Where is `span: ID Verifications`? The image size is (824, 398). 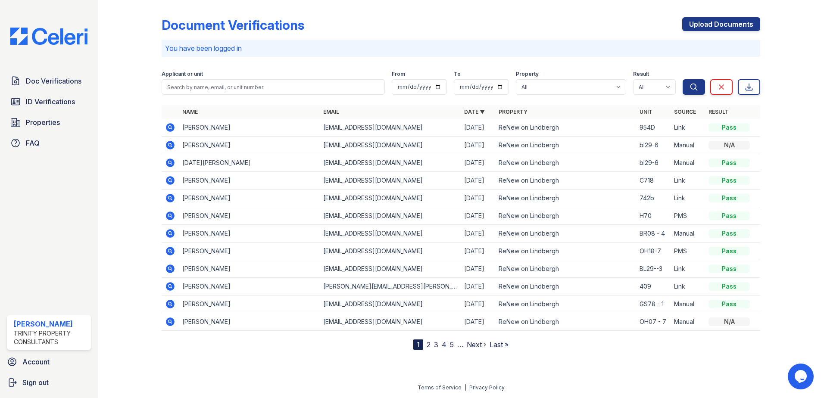 span: ID Verifications is located at coordinates (50, 102).